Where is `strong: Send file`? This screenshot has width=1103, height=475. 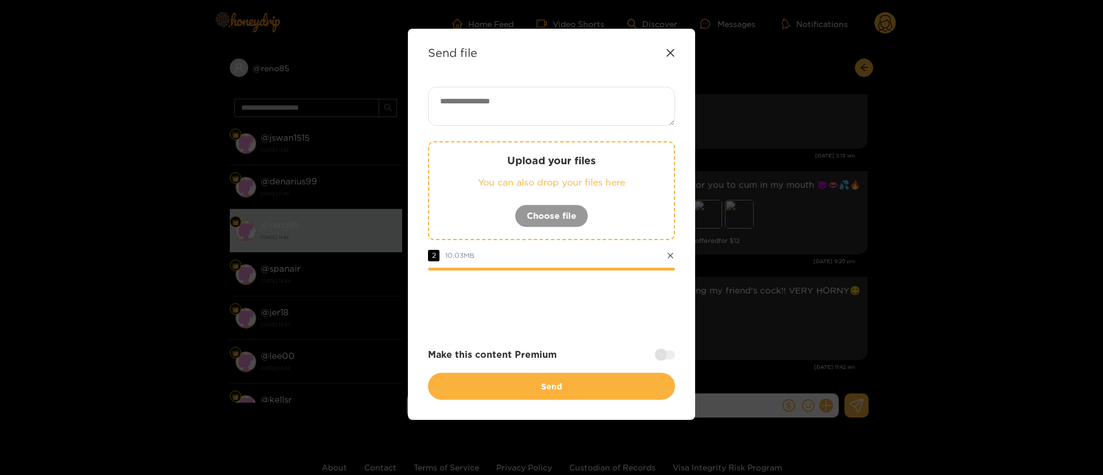
strong: Send file is located at coordinates (453, 52).